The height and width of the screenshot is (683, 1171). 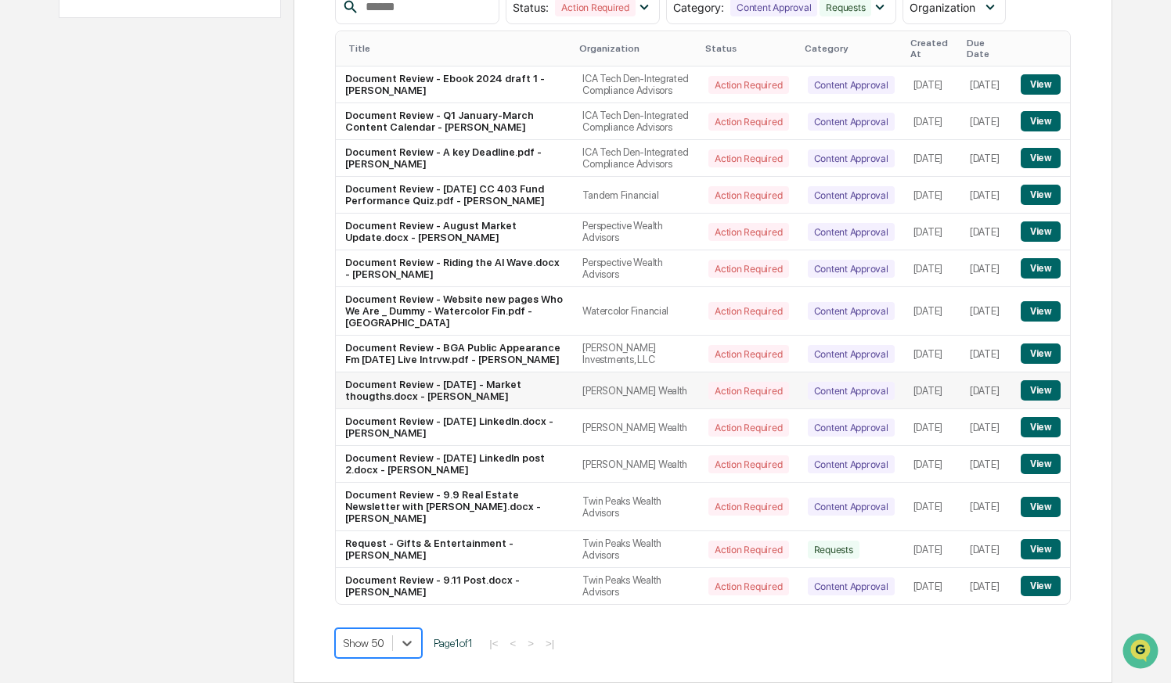 I want to click on p: How can we help?, so click(x=150, y=45).